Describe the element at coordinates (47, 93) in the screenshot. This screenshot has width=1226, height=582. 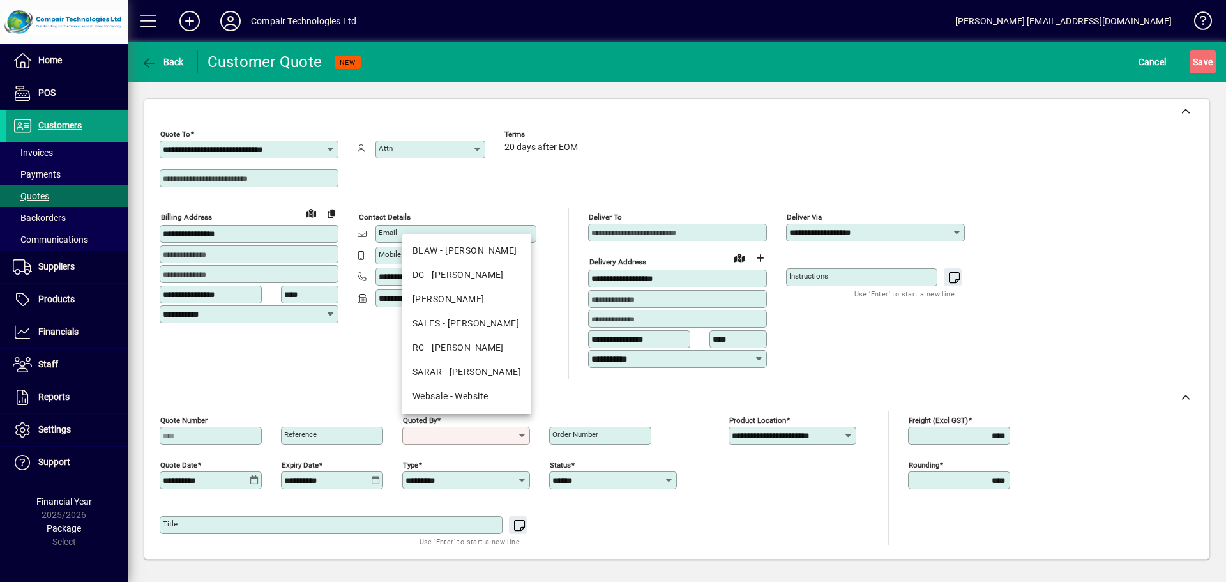
I see `span: POS` at that location.